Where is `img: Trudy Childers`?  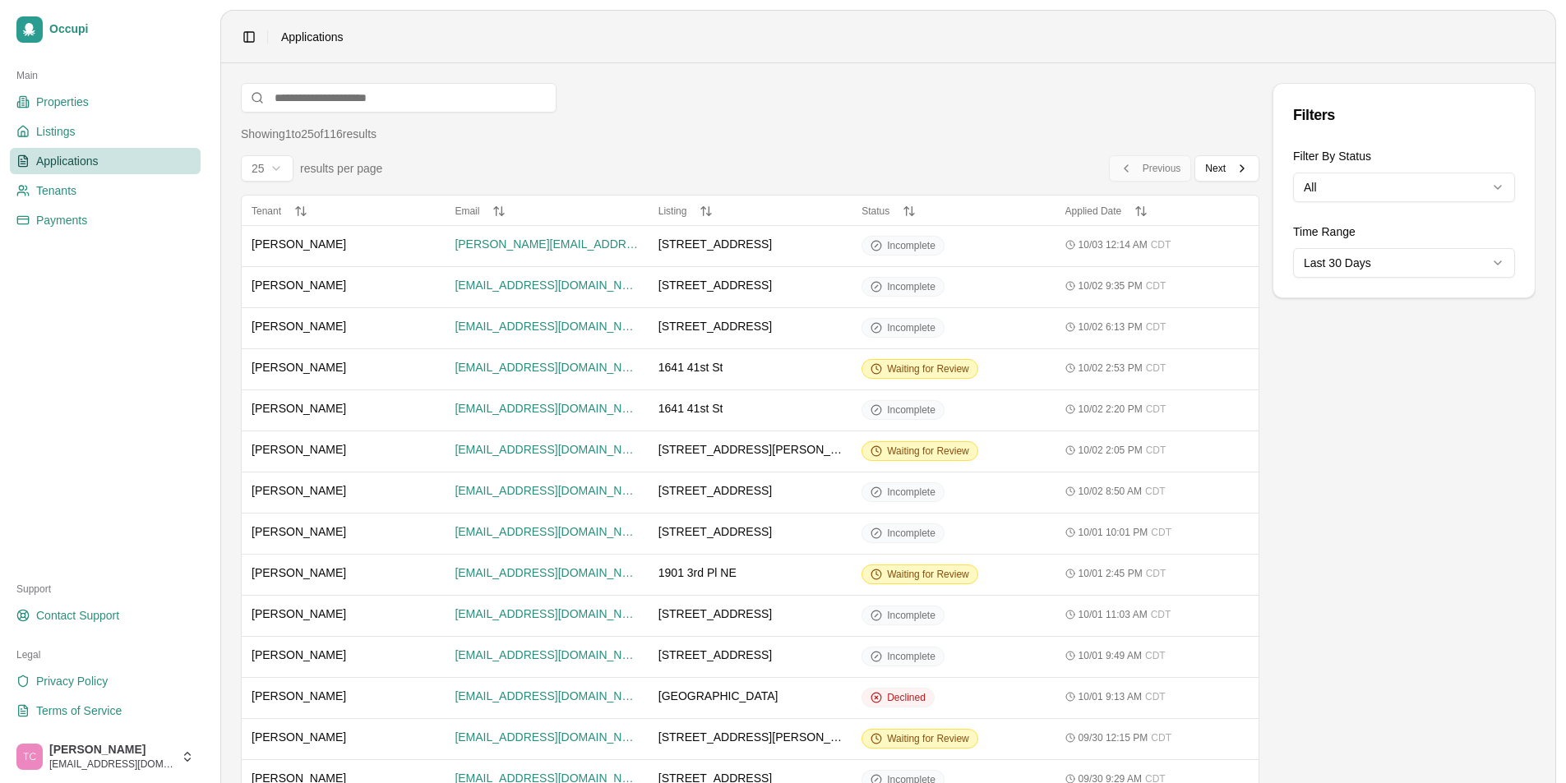
img: Trudy Childers is located at coordinates (30, 757).